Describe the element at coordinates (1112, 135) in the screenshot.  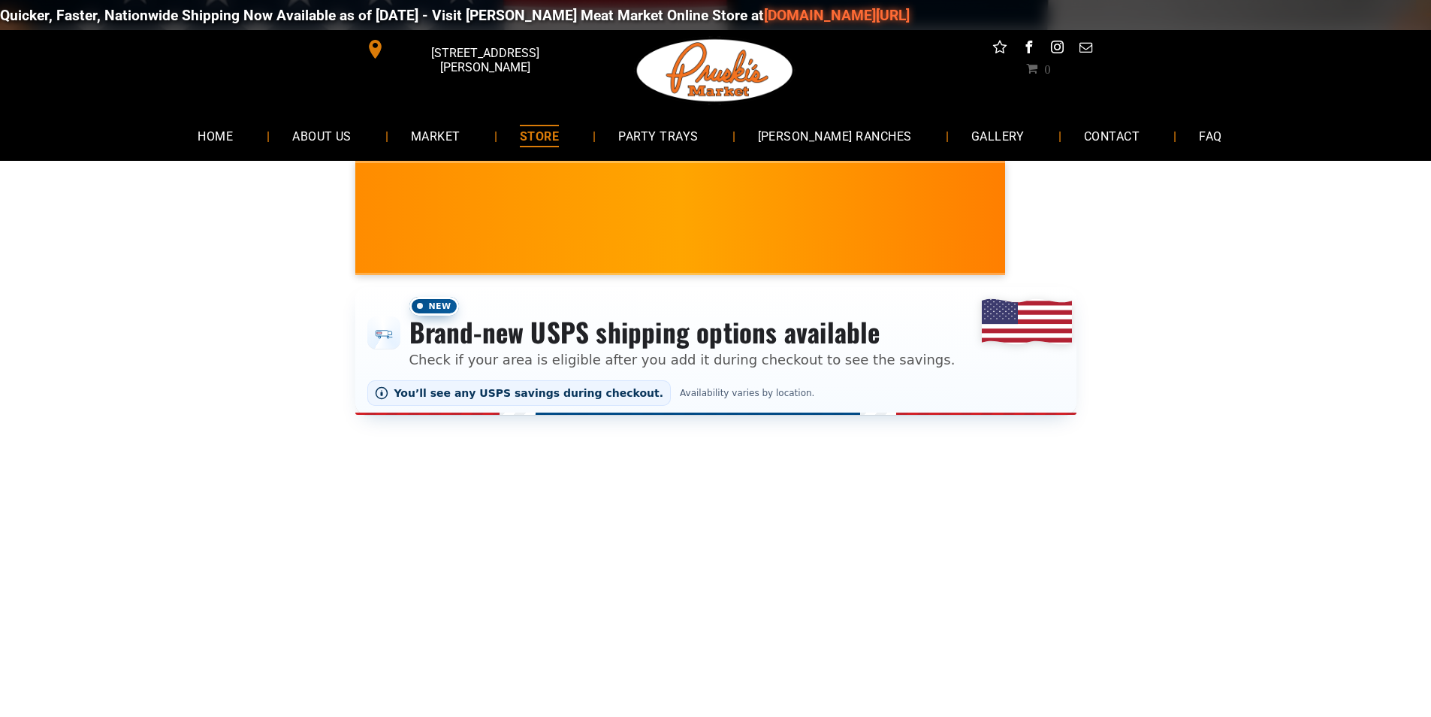
I see `a: CONTACT` at that location.